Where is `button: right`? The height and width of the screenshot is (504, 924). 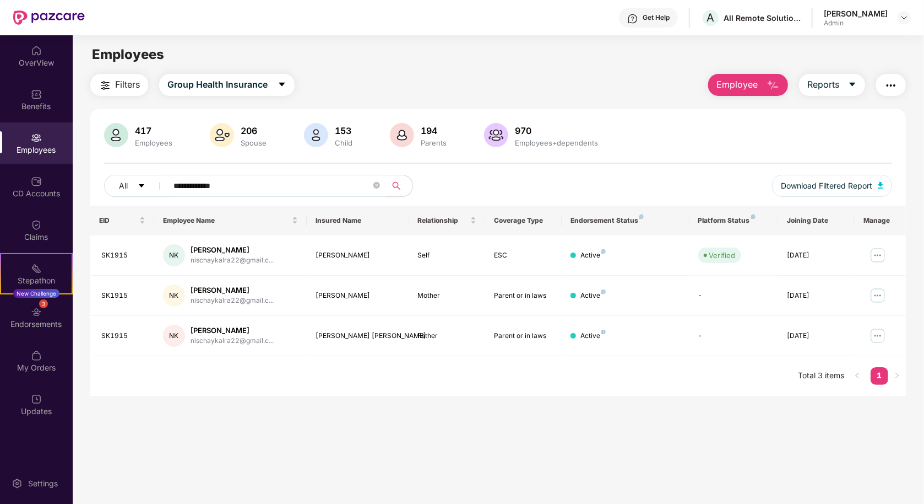
button: right is located at coordinates (897, 376).